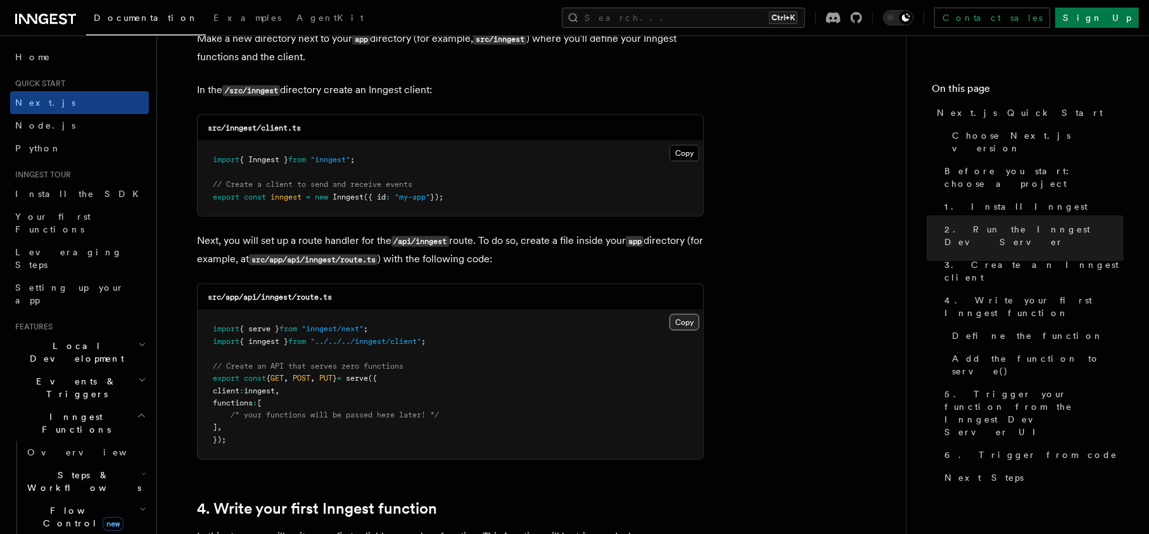 The width and height of the screenshot is (1149, 534). I want to click on span: Features, so click(31, 327).